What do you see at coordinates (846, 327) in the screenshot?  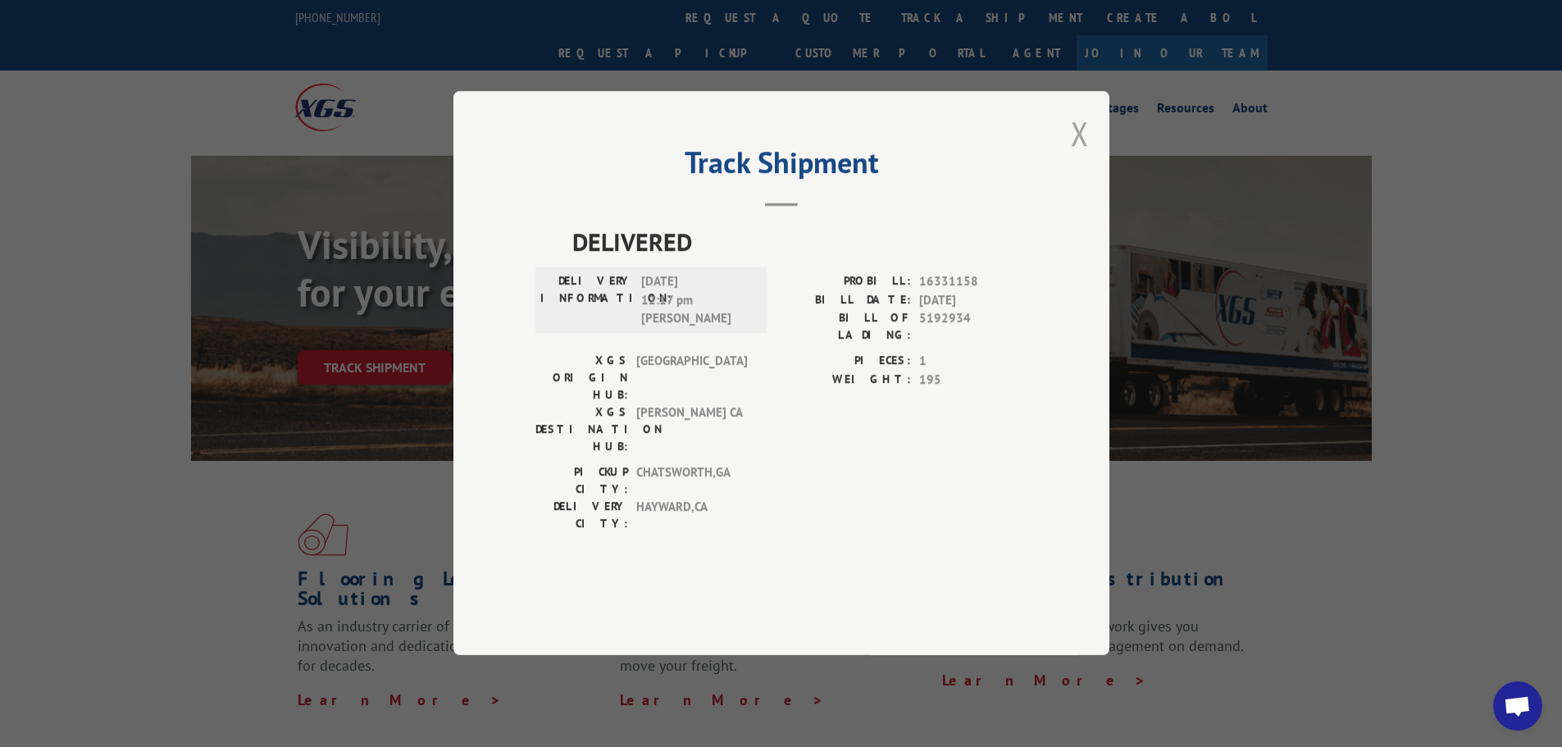 I see `label: BILL OF LADING:` at bounding box center [846, 327].